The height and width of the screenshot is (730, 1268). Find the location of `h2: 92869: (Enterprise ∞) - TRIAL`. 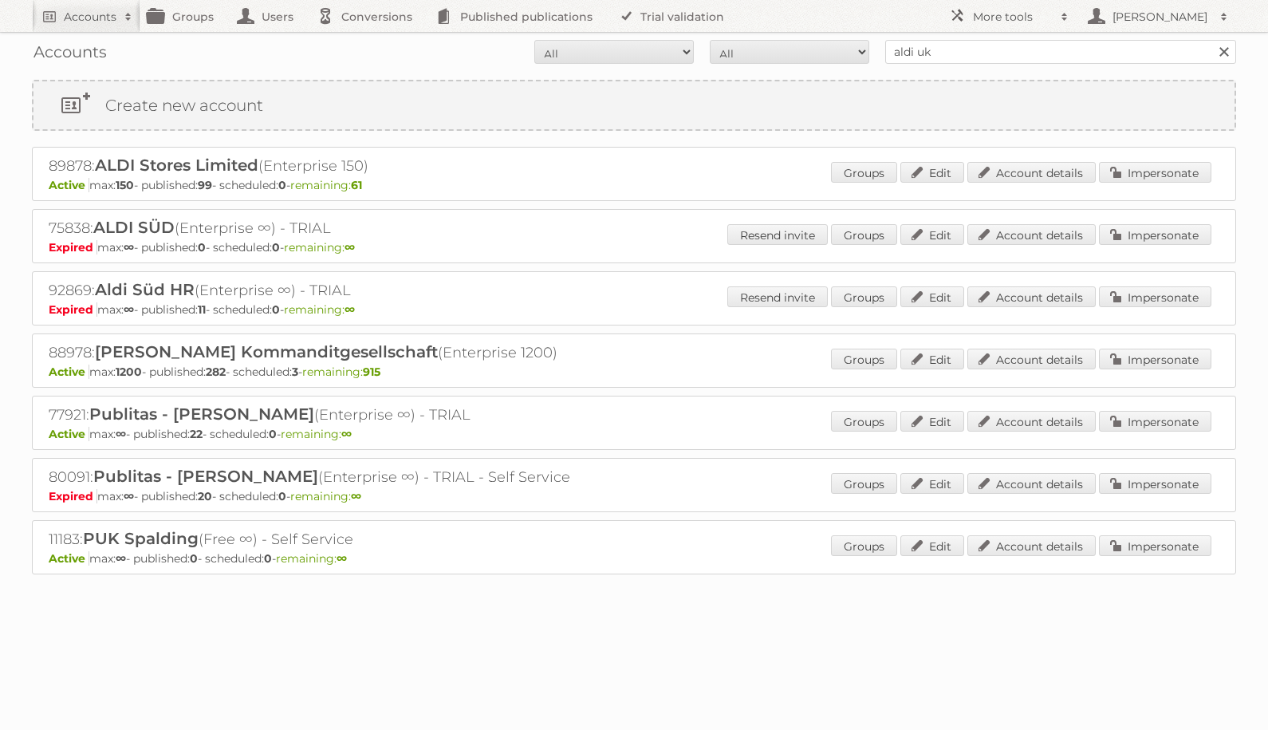

h2: 92869: (Enterprise ∞) - TRIAL is located at coordinates (328, 290).